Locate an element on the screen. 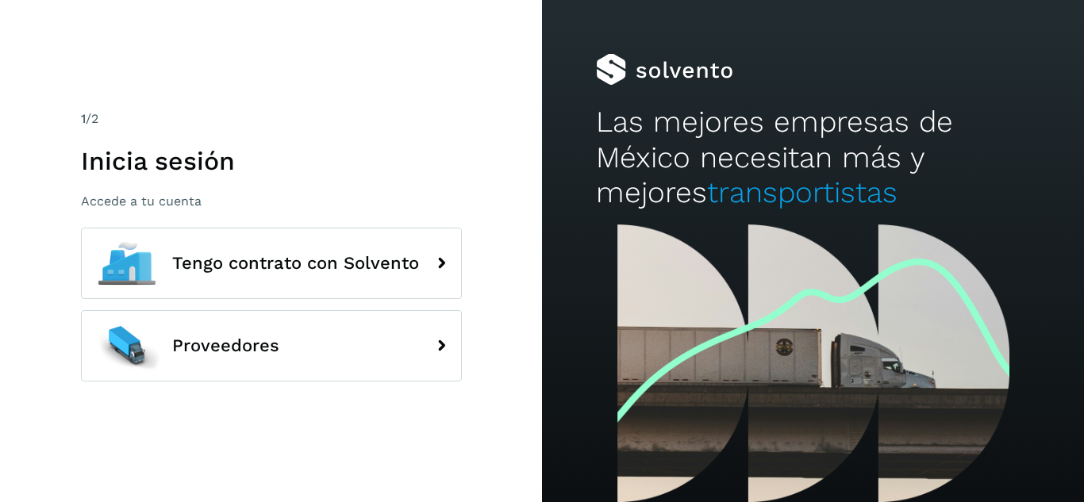  span: Tengo contrato con Solvento is located at coordinates (295, 263).